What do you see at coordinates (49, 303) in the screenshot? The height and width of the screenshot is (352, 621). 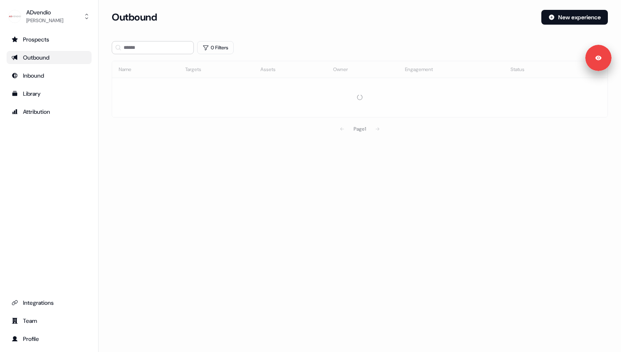 I see `a: Go to integrations` at bounding box center [49, 303].